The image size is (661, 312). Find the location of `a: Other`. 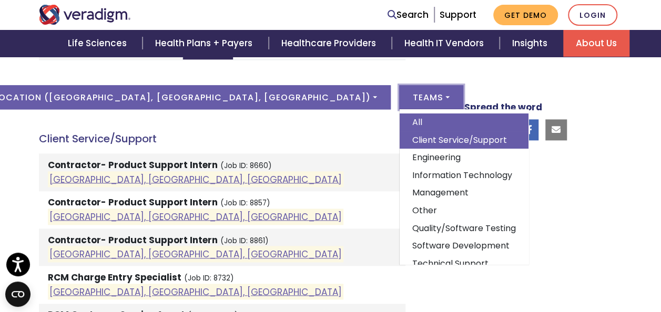

a: Other is located at coordinates (464, 211).